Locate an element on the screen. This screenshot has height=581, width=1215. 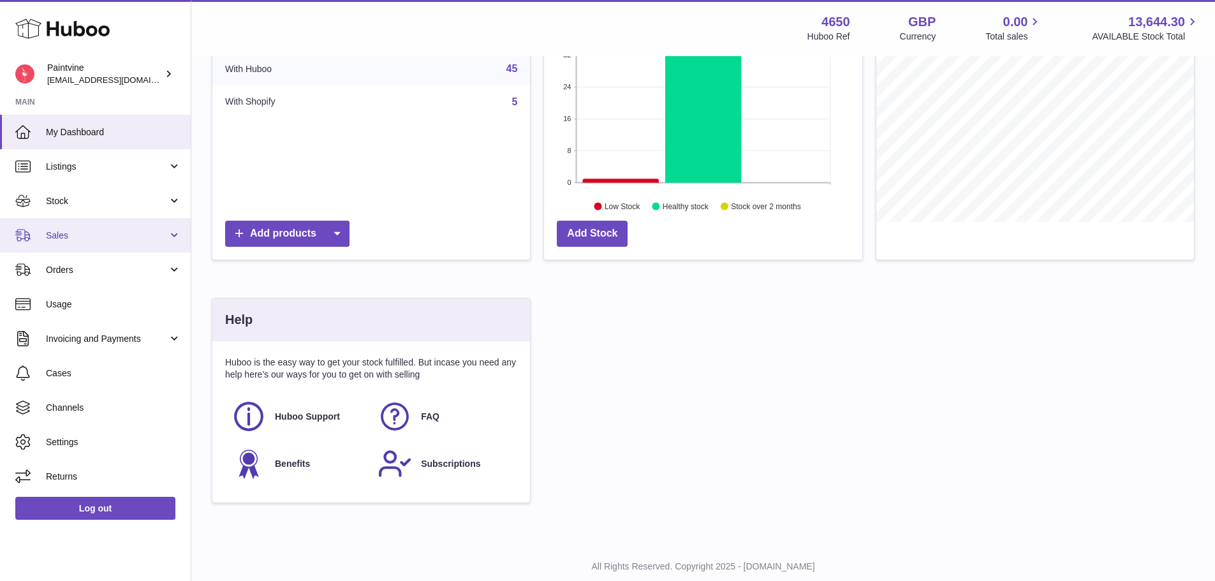
span: Huboo Support is located at coordinates (307, 416).